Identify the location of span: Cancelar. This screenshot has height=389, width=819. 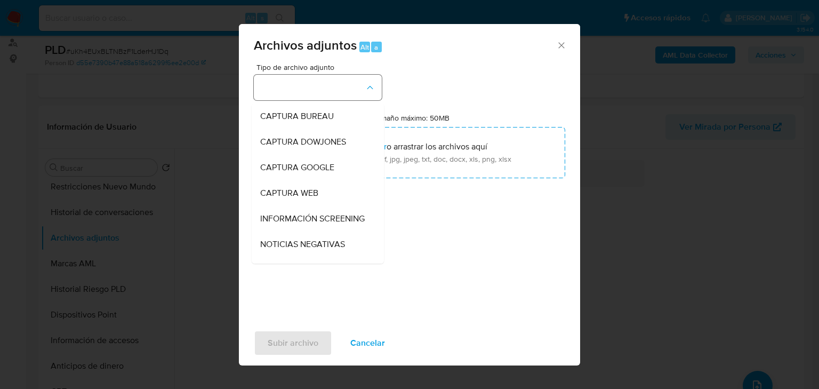
(367, 343).